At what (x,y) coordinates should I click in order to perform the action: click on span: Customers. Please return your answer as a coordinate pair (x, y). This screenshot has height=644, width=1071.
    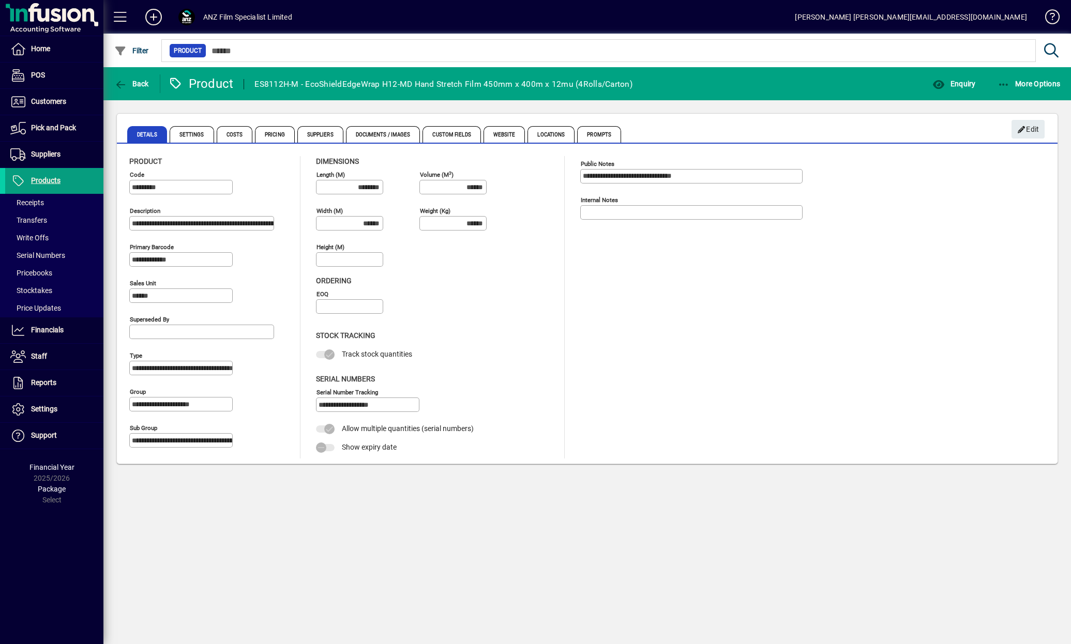
    Looking at the image, I should click on (49, 101).